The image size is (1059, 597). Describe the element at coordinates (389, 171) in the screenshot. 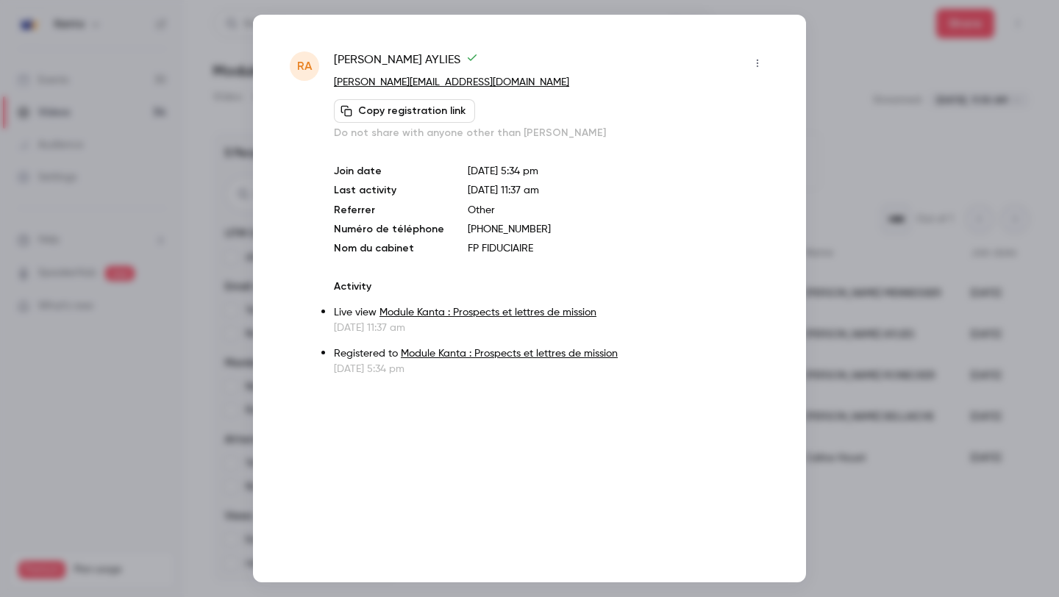

I see `p: Join date` at that location.